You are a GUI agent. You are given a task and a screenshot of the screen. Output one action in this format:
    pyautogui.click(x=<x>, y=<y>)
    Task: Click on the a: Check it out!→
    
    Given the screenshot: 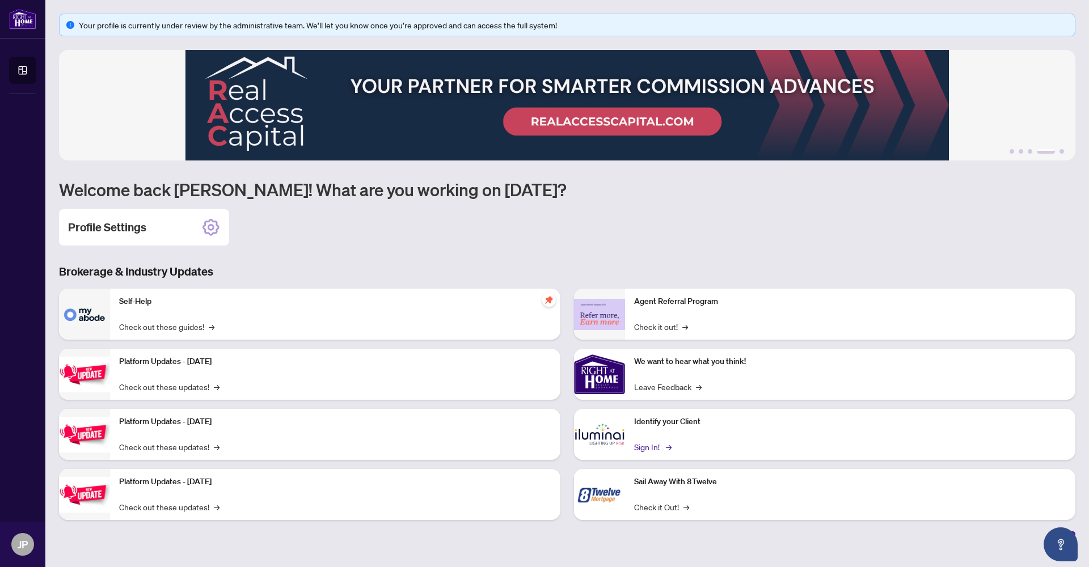 What is the action you would take?
    pyautogui.click(x=661, y=327)
    